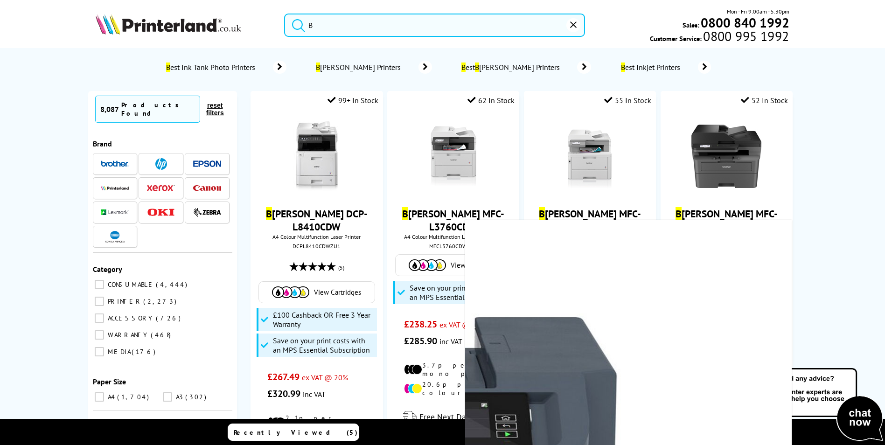 The width and height of the screenshot is (885, 445). What do you see at coordinates (168, 24) in the screenshot?
I see `img: Printerland Logo` at bounding box center [168, 24].